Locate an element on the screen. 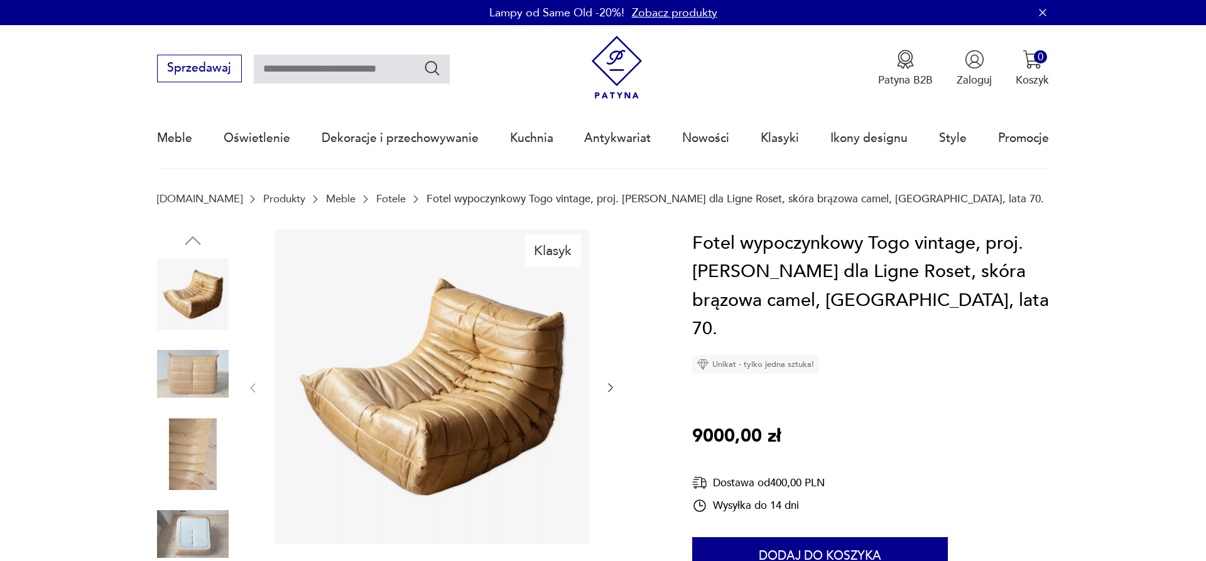 This screenshot has width=1206, height=561. a: Sprzedawaj is located at coordinates (199, 69).